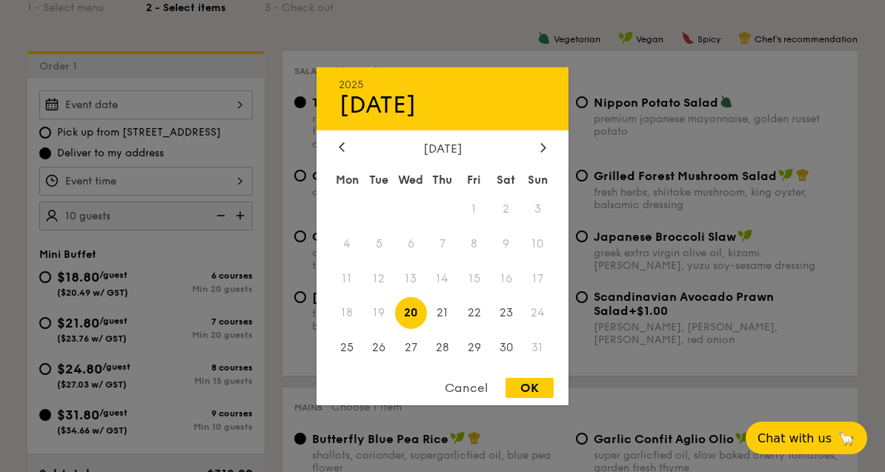 Image resolution: width=885 pixels, height=472 pixels. I want to click on span: 4, so click(347, 243).